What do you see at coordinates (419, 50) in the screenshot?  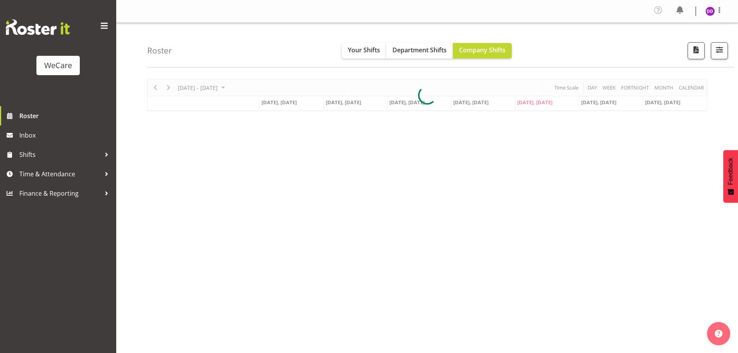 I see `span: Department Shifts` at bounding box center [419, 50].